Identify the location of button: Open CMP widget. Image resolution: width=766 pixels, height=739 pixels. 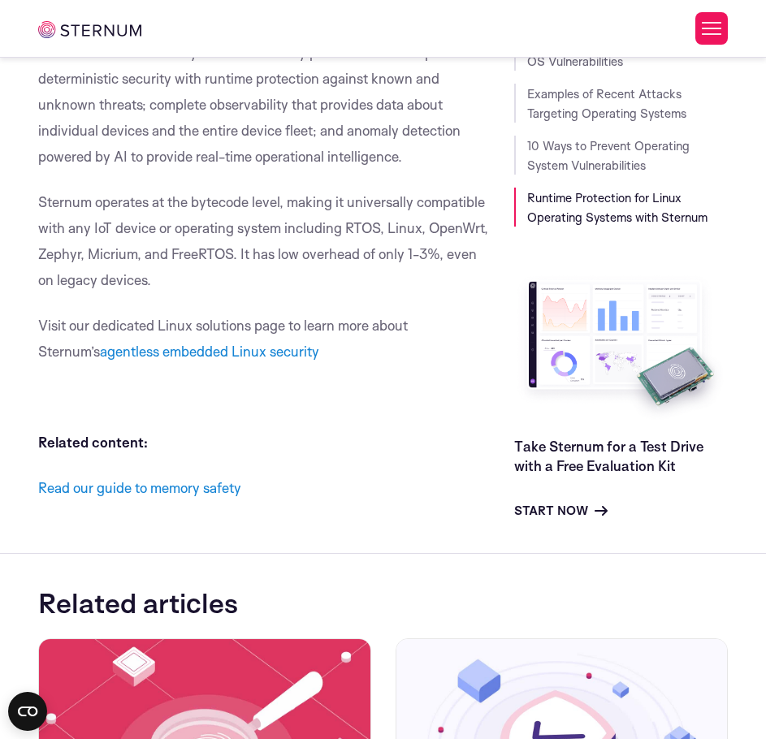
(28, 711).